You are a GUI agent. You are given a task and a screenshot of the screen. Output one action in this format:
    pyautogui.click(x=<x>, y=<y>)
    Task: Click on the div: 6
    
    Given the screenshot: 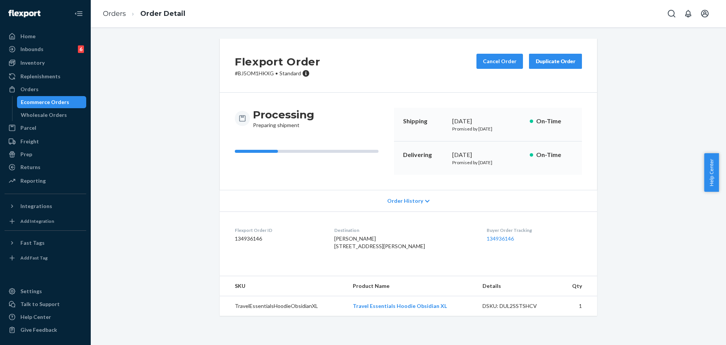 What is the action you would take?
    pyautogui.click(x=81, y=49)
    